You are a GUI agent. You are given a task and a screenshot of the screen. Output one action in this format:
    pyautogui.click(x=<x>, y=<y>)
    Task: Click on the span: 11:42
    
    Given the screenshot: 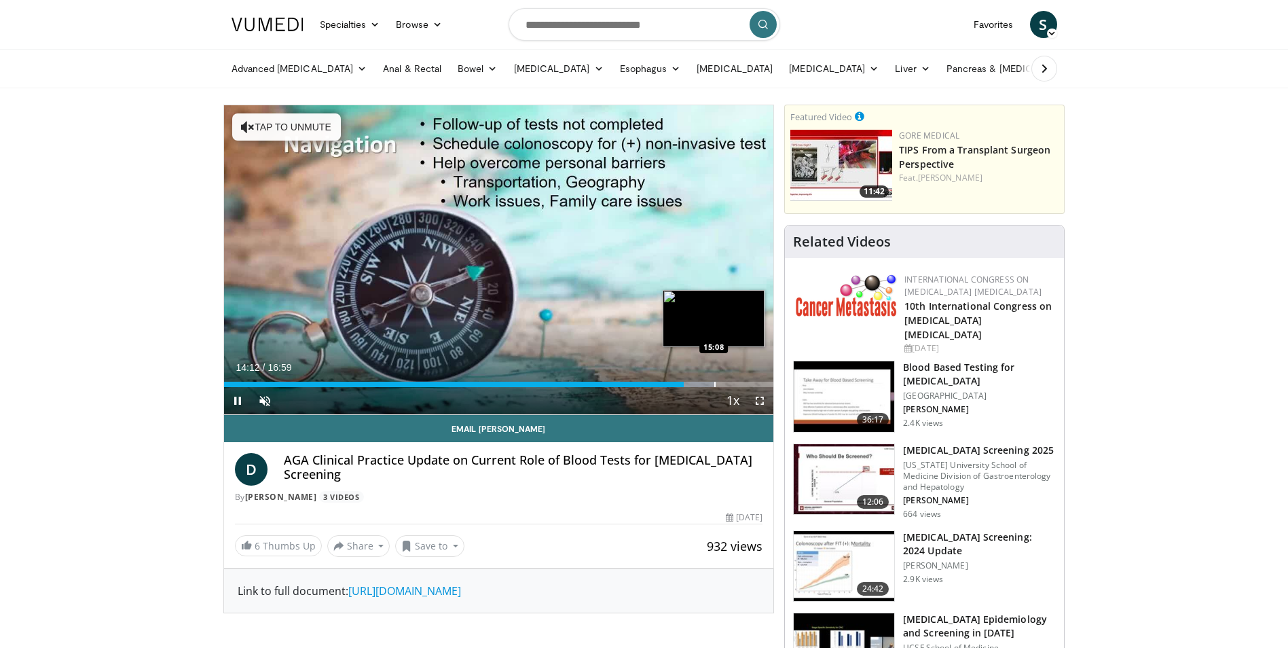 What is the action you would take?
    pyautogui.click(x=874, y=192)
    